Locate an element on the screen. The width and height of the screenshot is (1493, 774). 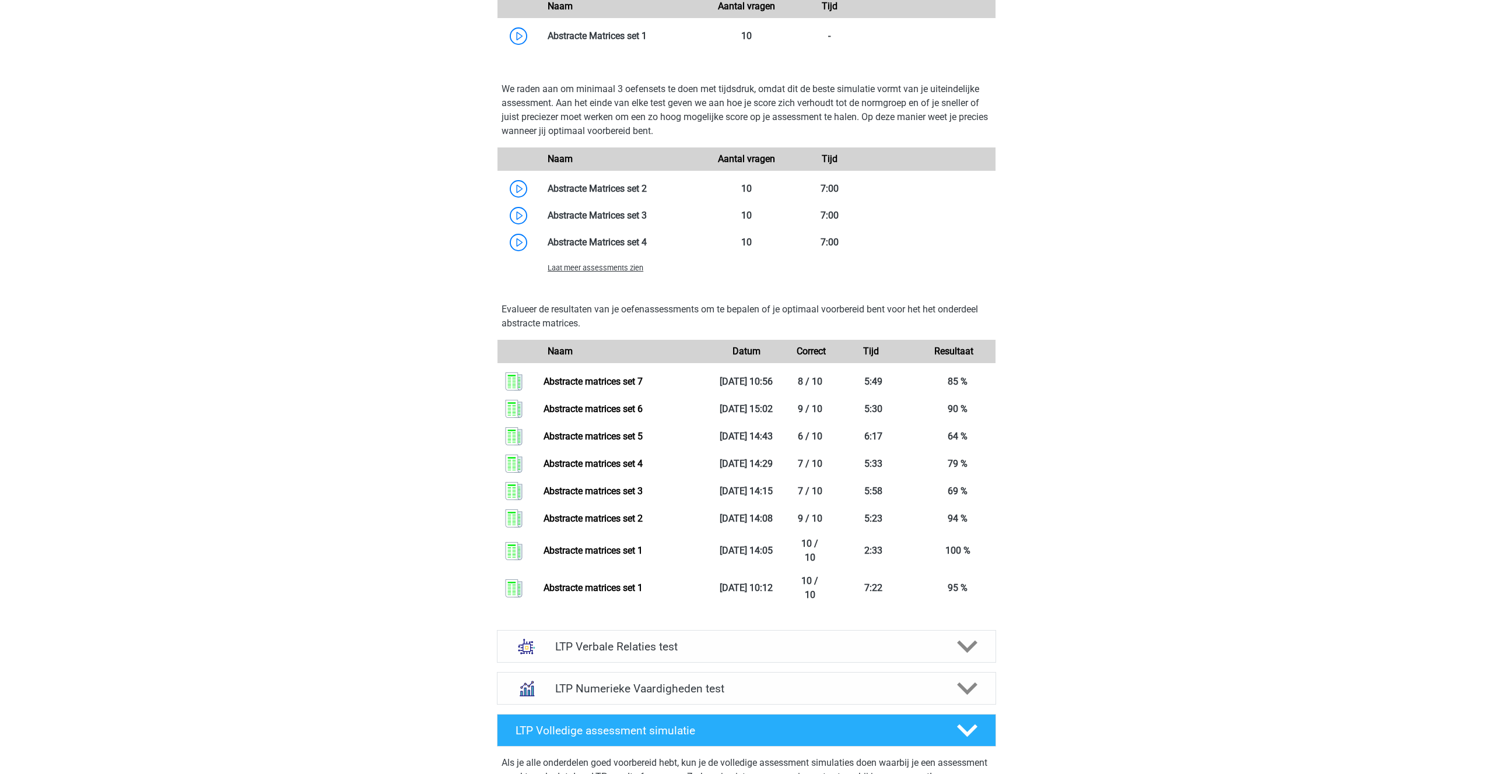
div: Resultaat is located at coordinates (954, 352).